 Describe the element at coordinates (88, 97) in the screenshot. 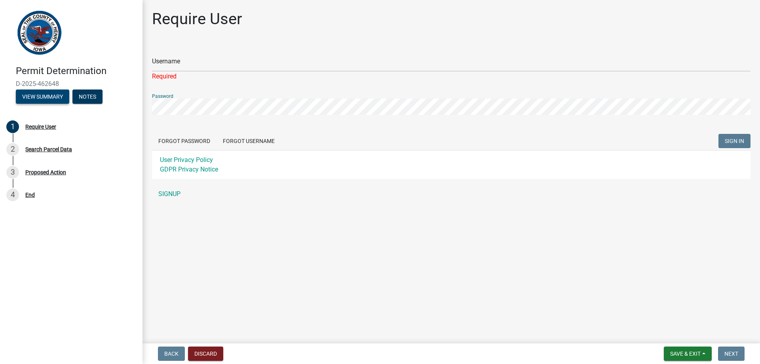

I see `button: Notes` at that location.